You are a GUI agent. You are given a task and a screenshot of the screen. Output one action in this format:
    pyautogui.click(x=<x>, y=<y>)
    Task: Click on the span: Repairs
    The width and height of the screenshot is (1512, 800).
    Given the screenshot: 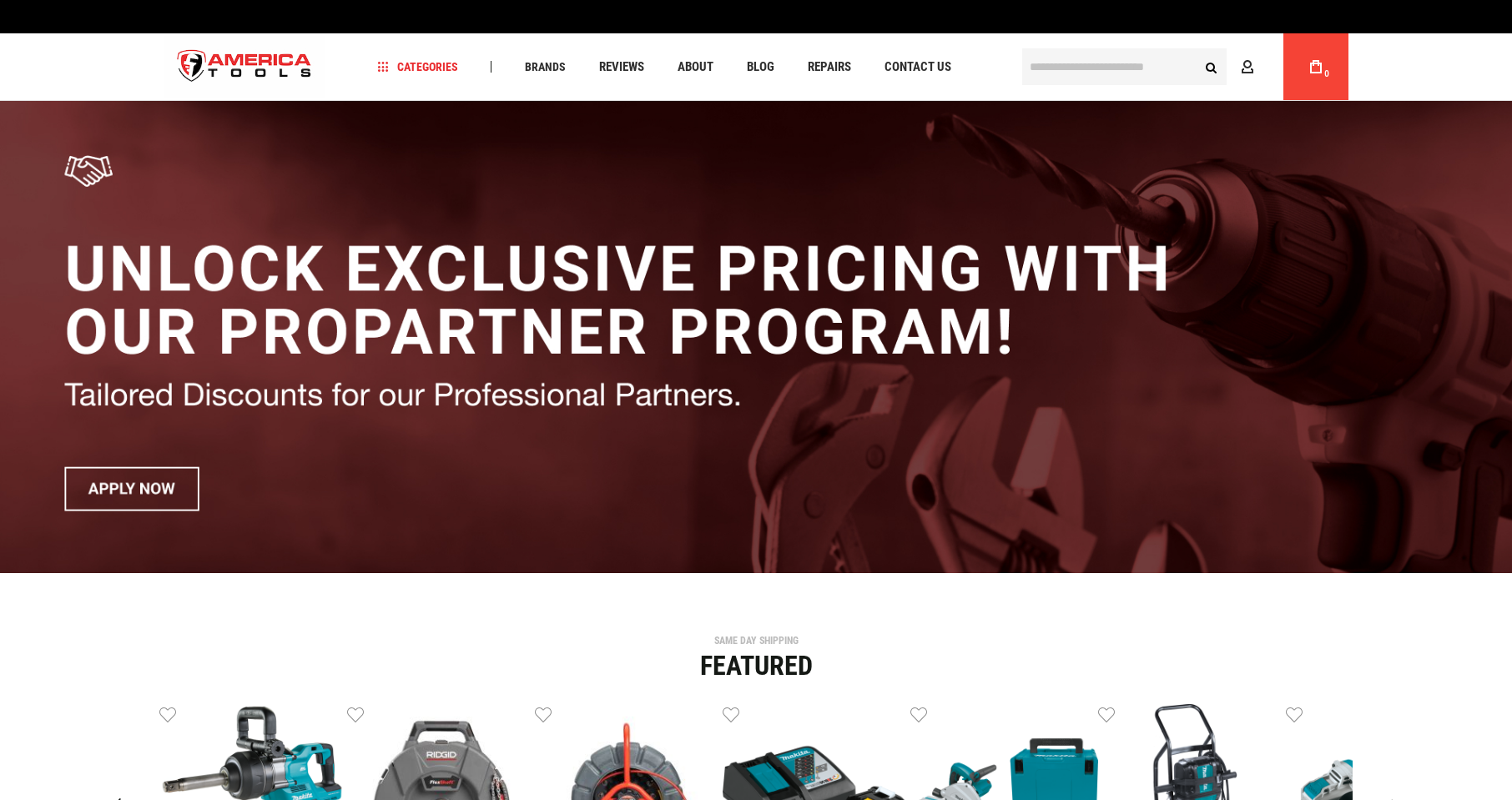 What is the action you would take?
    pyautogui.click(x=829, y=66)
    